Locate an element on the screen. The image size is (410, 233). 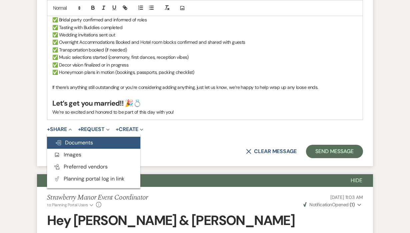
p: ✅ Decor vision finalized or in progress is located at coordinates (205, 65).